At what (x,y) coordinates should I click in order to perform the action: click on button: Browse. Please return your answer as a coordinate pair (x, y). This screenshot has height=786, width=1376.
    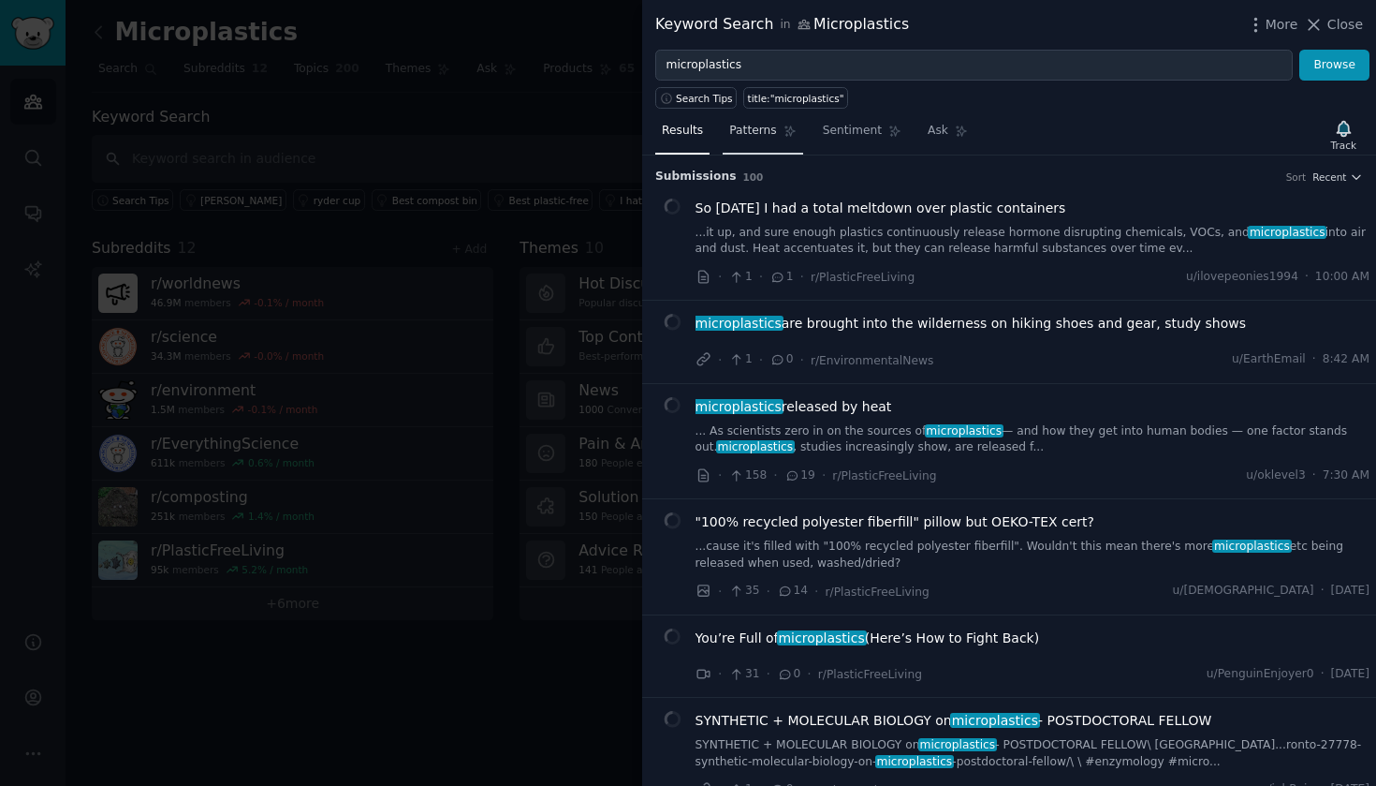
    Looking at the image, I should click on (1334, 66).